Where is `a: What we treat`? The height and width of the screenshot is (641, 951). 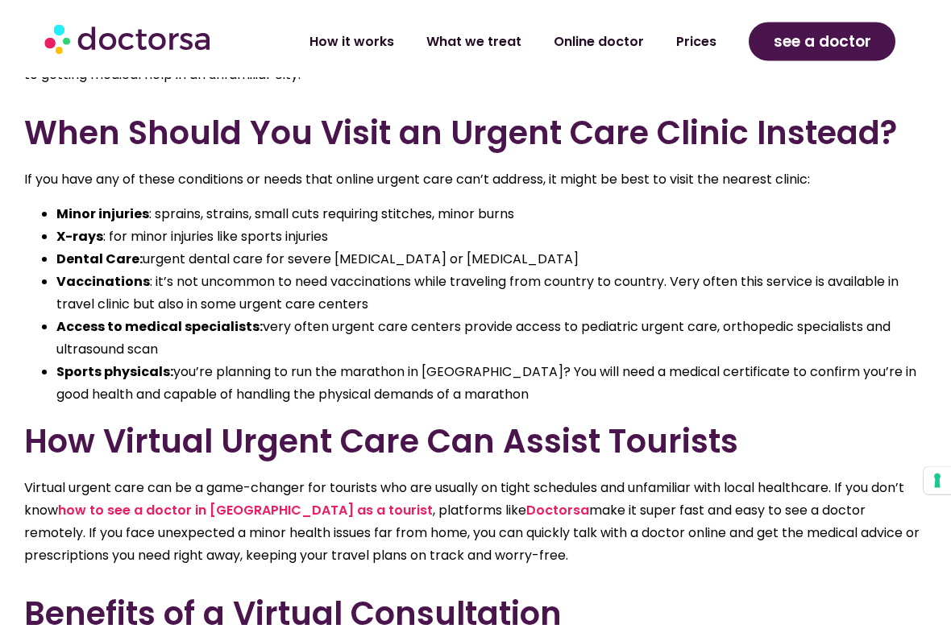 a: What we treat is located at coordinates (474, 42).